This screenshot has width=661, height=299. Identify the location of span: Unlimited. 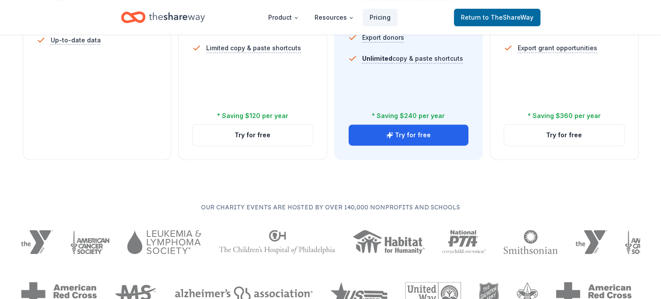
(377, 58).